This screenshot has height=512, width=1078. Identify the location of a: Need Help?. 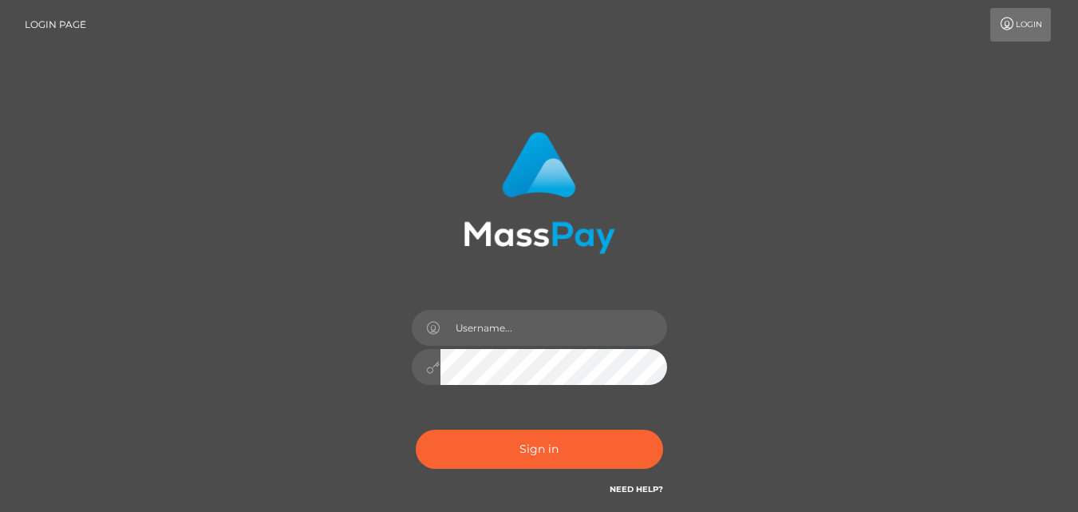
(636, 489).